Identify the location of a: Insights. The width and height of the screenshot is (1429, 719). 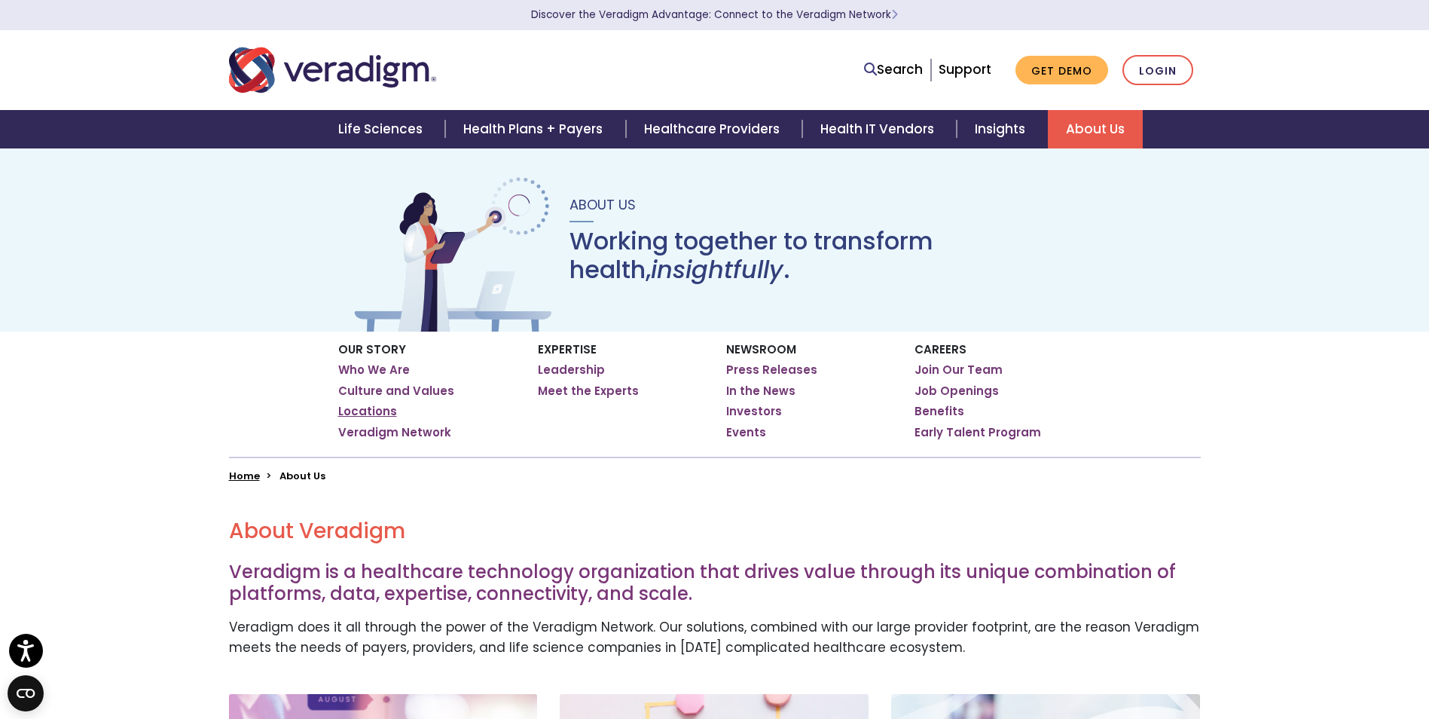
(1002, 129).